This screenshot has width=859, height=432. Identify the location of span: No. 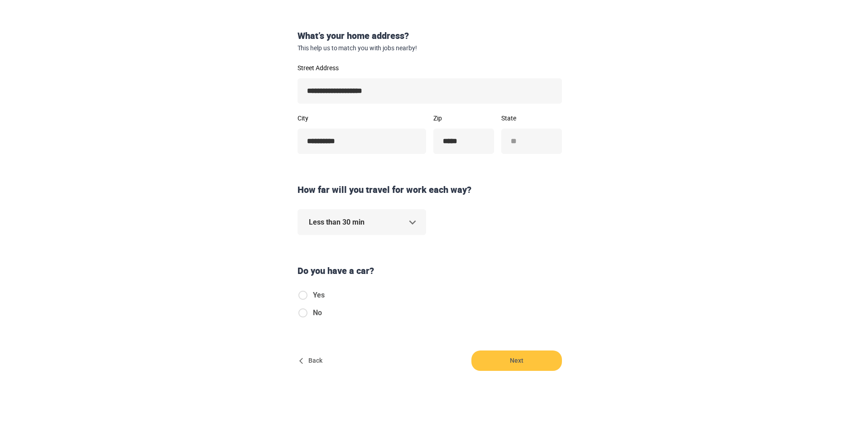
(317, 313).